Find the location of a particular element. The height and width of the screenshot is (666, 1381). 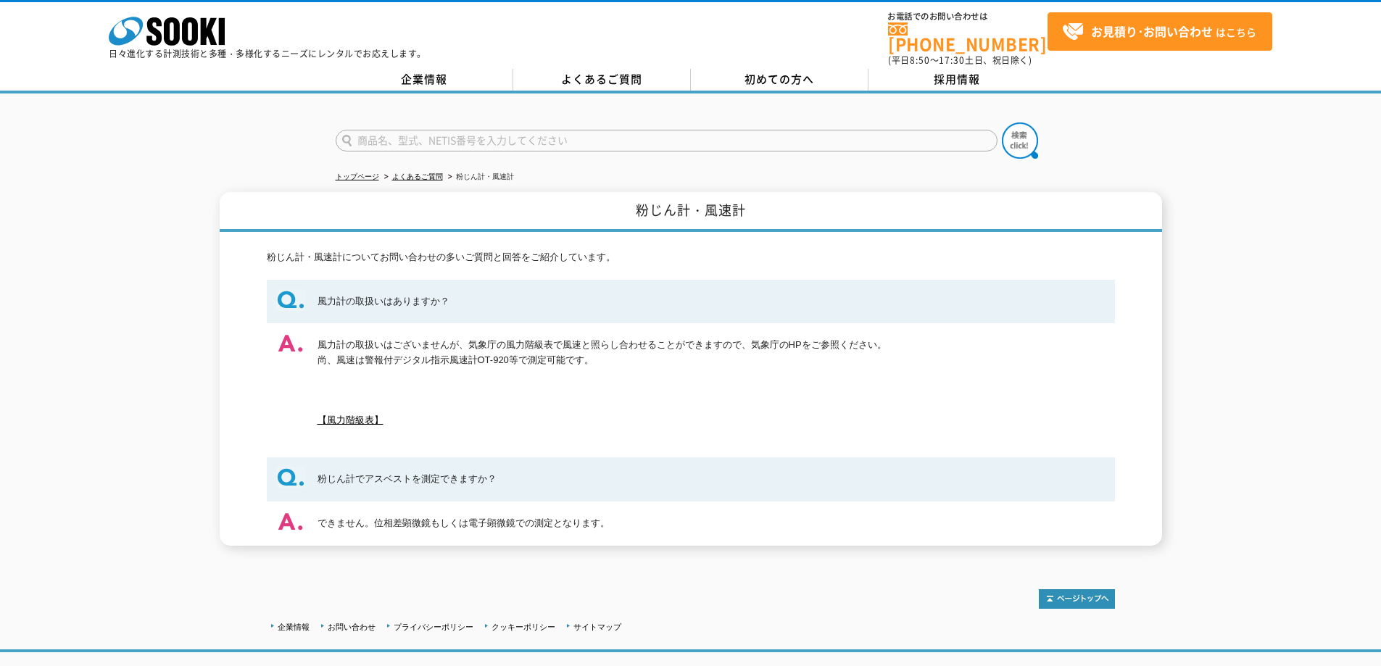

a: 採用情報 is located at coordinates (957, 80).